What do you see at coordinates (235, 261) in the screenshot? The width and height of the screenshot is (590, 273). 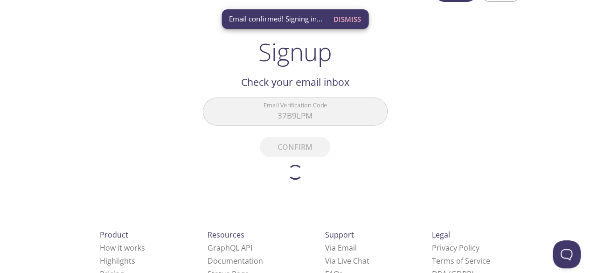 I see `a: Documentation` at bounding box center [235, 261].